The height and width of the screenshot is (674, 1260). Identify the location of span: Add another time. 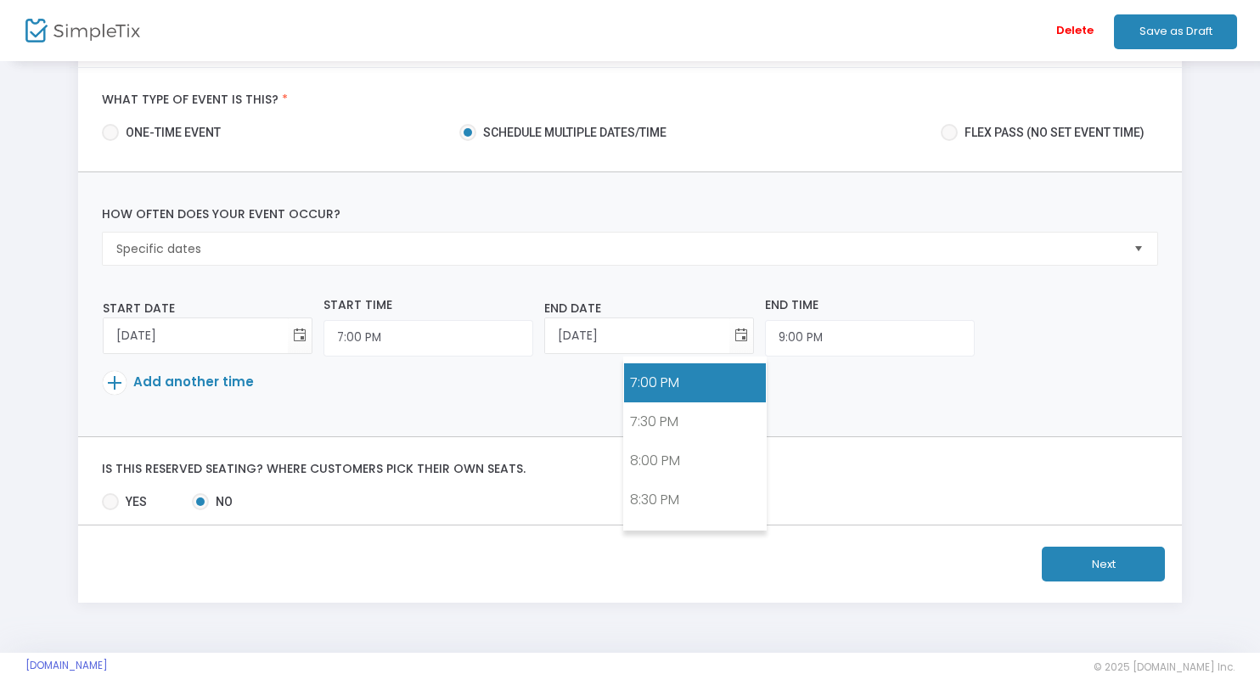
(194, 381).